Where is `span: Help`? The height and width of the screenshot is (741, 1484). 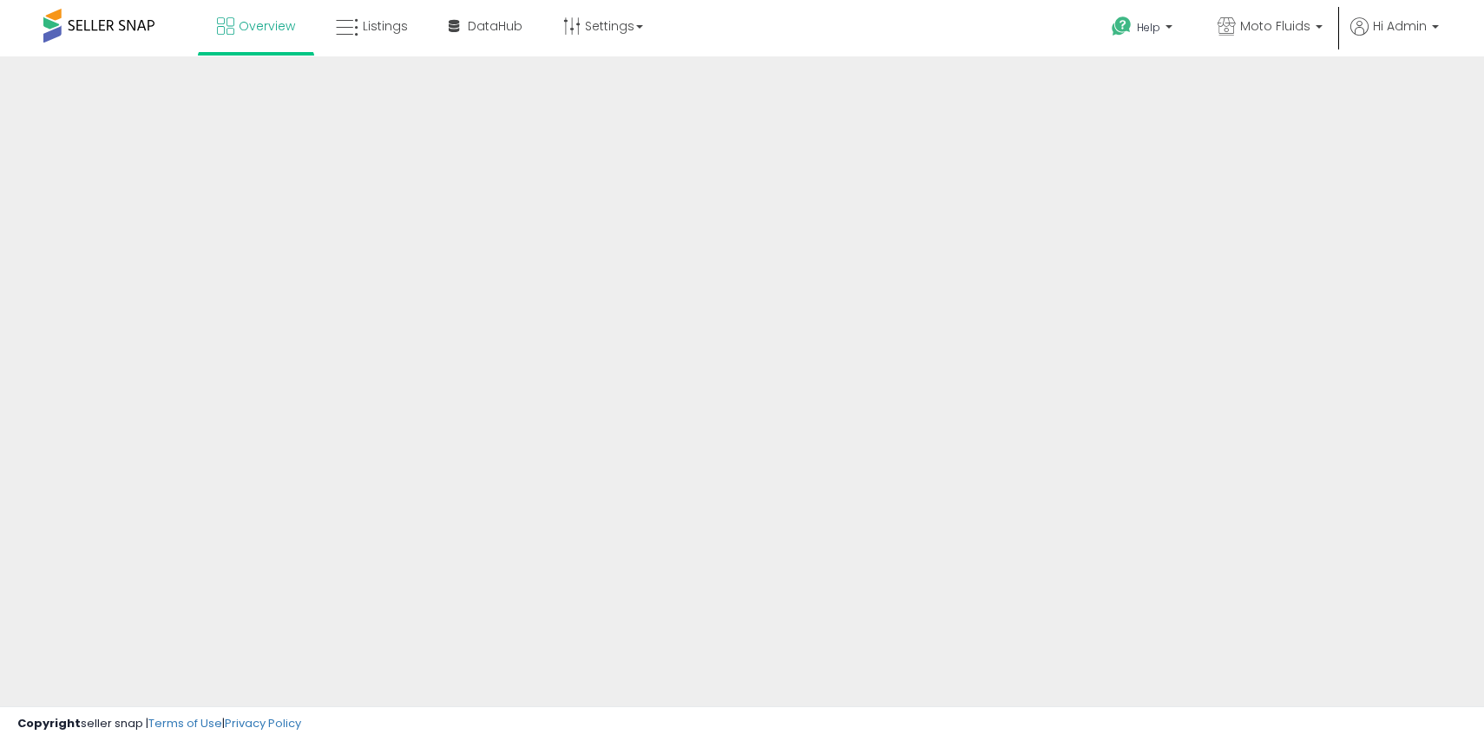 span: Help is located at coordinates (1148, 27).